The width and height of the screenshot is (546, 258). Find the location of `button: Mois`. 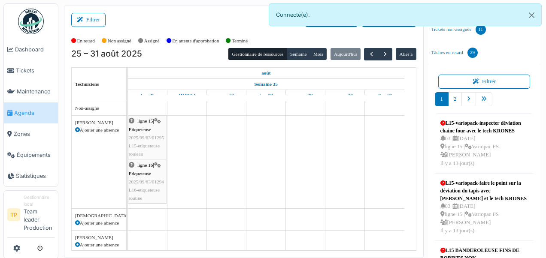

button: Mois is located at coordinates (318, 54).